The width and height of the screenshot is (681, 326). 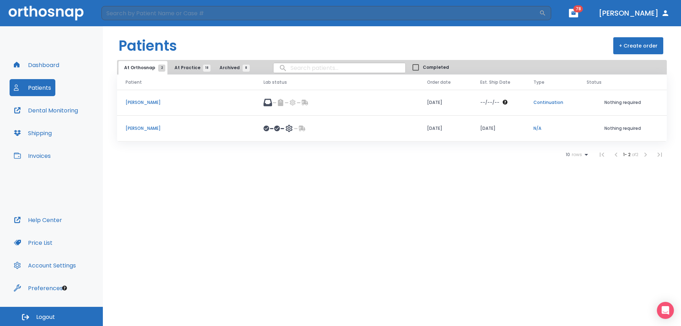 I want to click on span: Lab status, so click(x=275, y=82).